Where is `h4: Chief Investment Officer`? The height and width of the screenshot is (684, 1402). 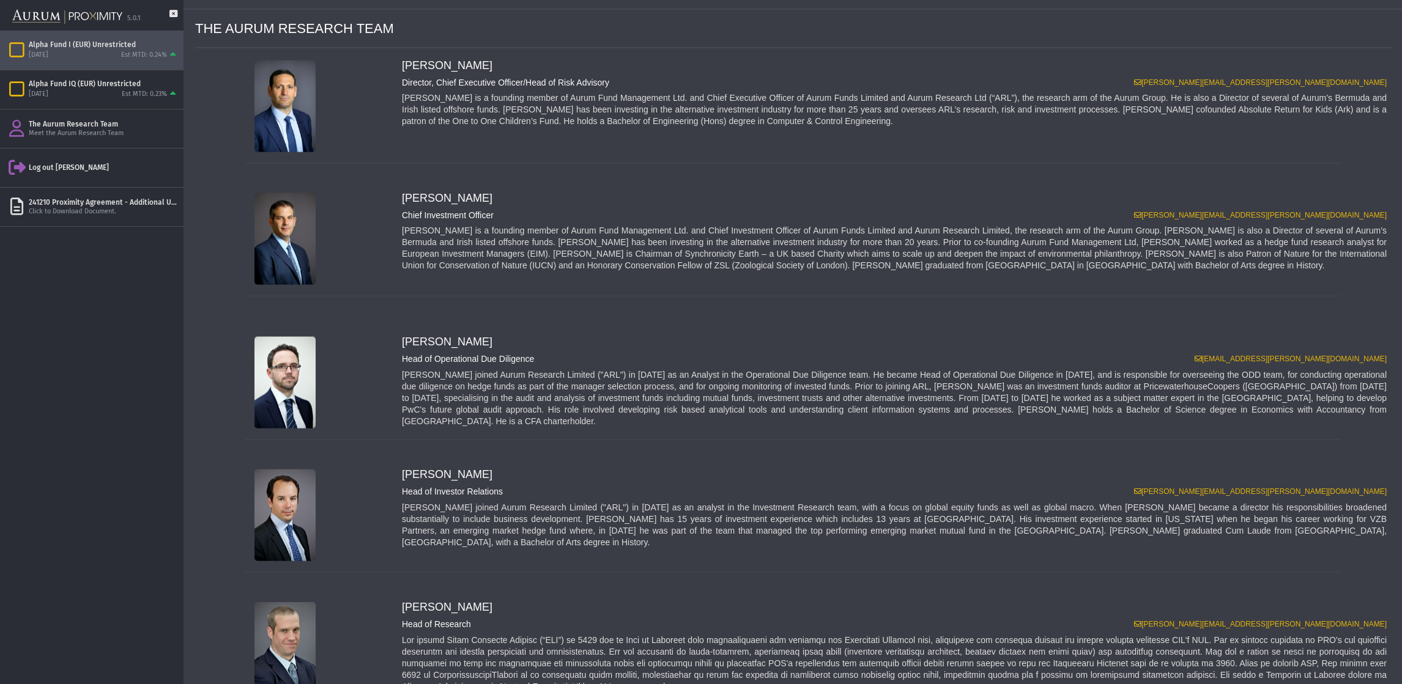
h4: Chief Investment Officer is located at coordinates (894, 215).